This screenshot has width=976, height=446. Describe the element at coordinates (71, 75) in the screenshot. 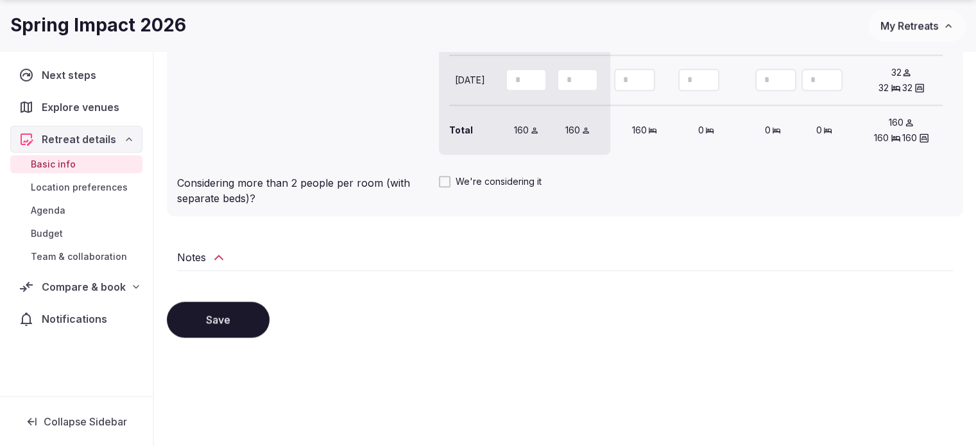

I see `span: Next steps` at that location.